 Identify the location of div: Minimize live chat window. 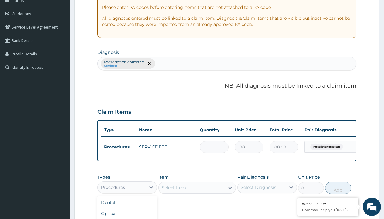
(107, 10).